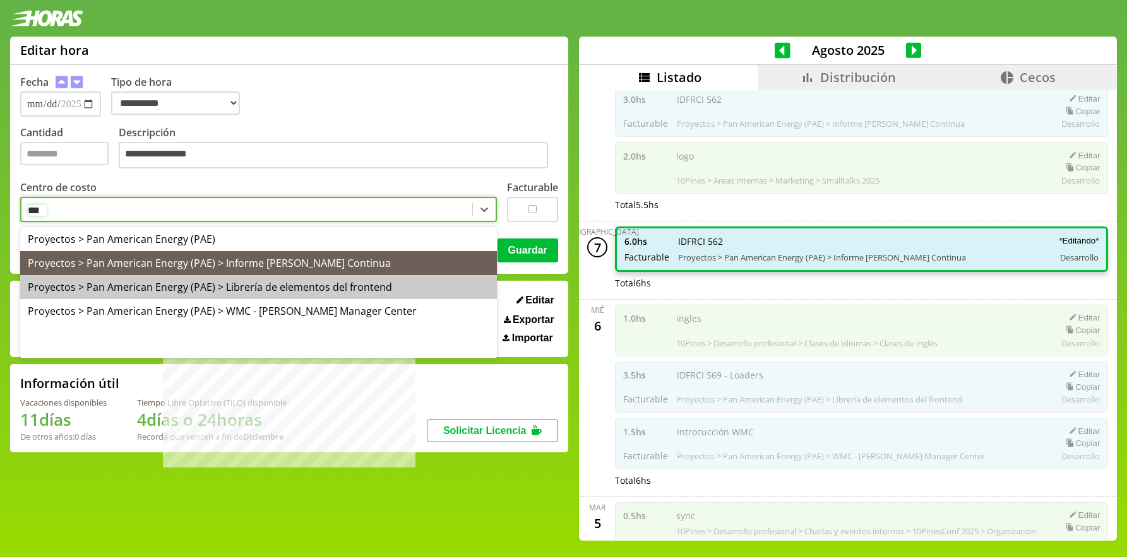 Image resolution: width=1127 pixels, height=557 pixels. I want to click on span: Cecos, so click(1037, 77).